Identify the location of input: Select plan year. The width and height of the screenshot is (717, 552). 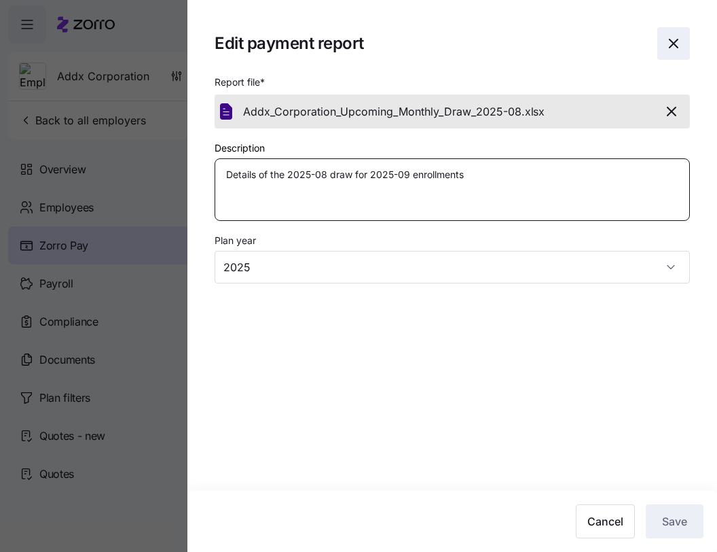
(452, 267).